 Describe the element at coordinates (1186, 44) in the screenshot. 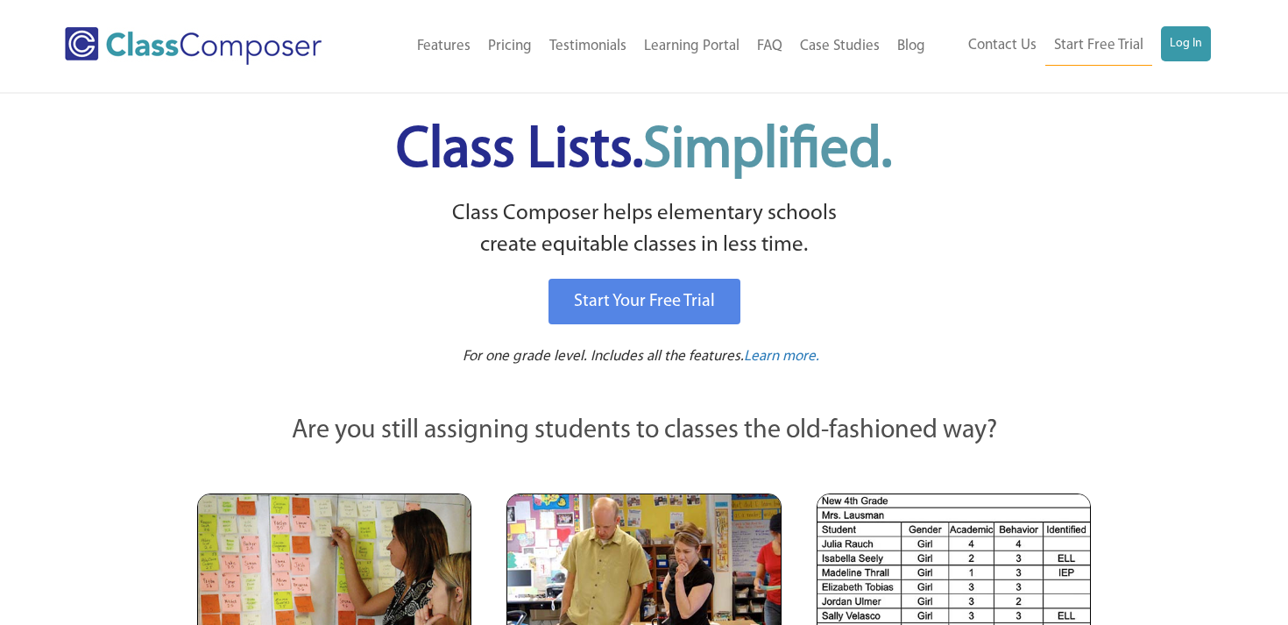

I see `a: Log In` at that location.